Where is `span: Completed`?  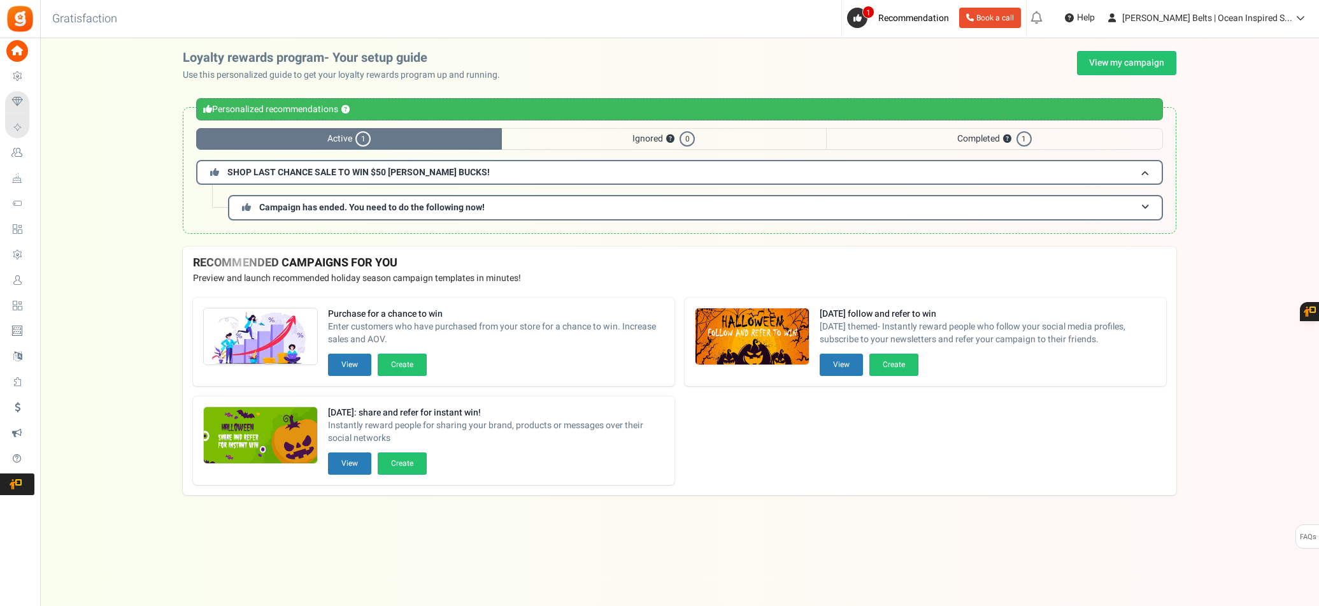
span: Completed is located at coordinates (994, 139).